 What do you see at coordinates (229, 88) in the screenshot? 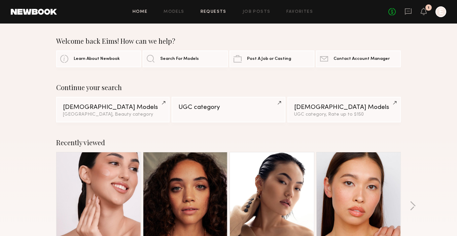
I see `div: Continue your search` at bounding box center [229, 88].